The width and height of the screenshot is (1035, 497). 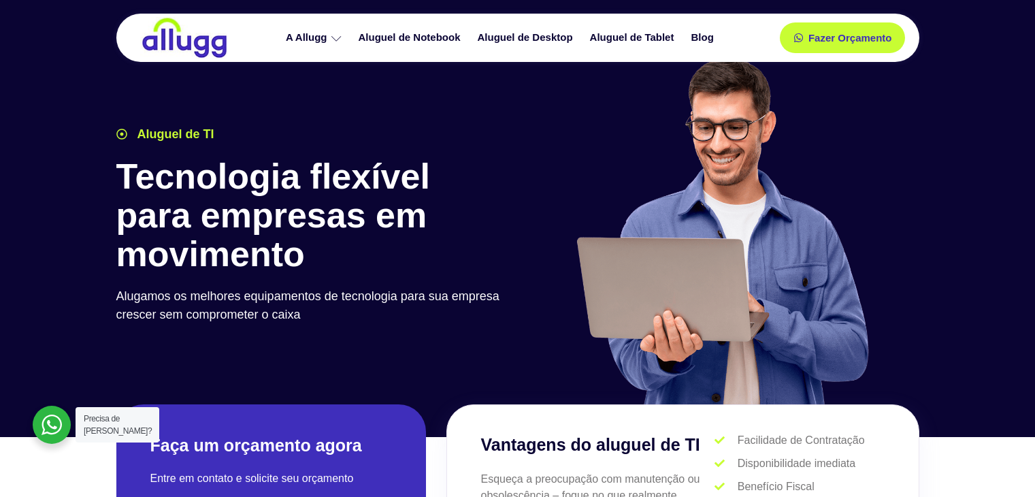 I want to click on img: locação de TI é Allugg, so click(x=184, y=37).